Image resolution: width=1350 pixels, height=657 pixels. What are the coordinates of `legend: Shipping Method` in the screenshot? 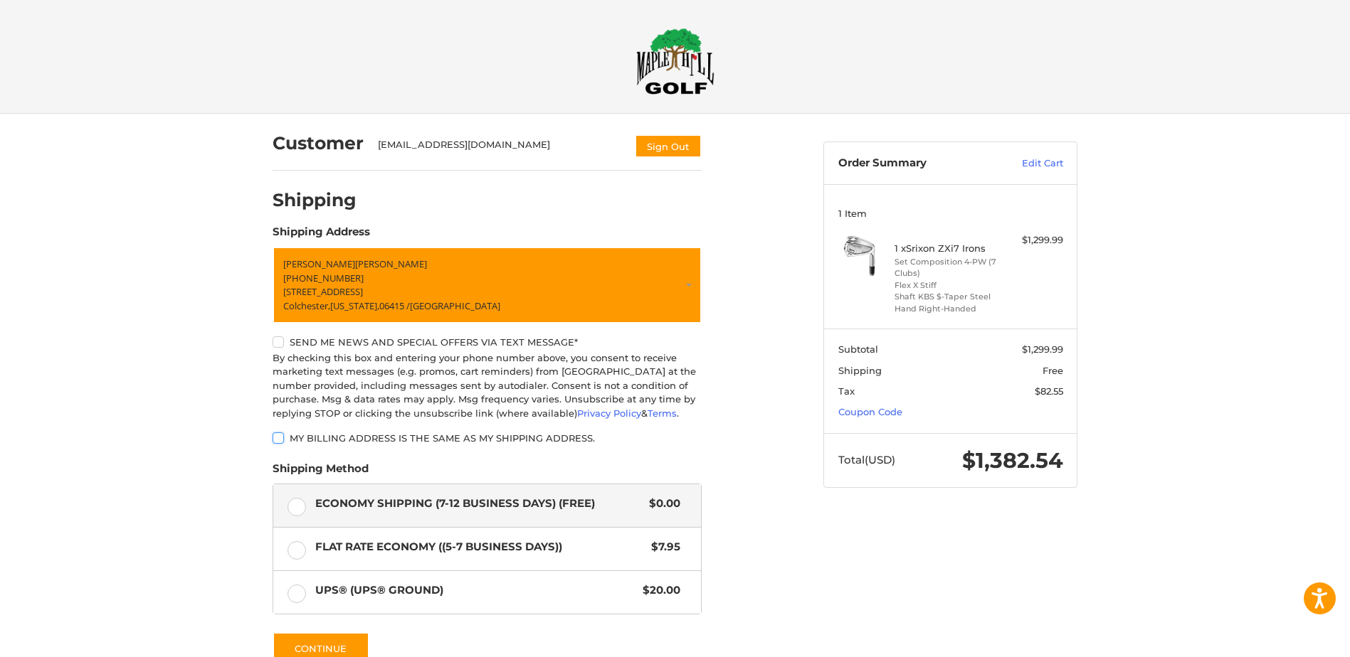 It's located at (320, 472).